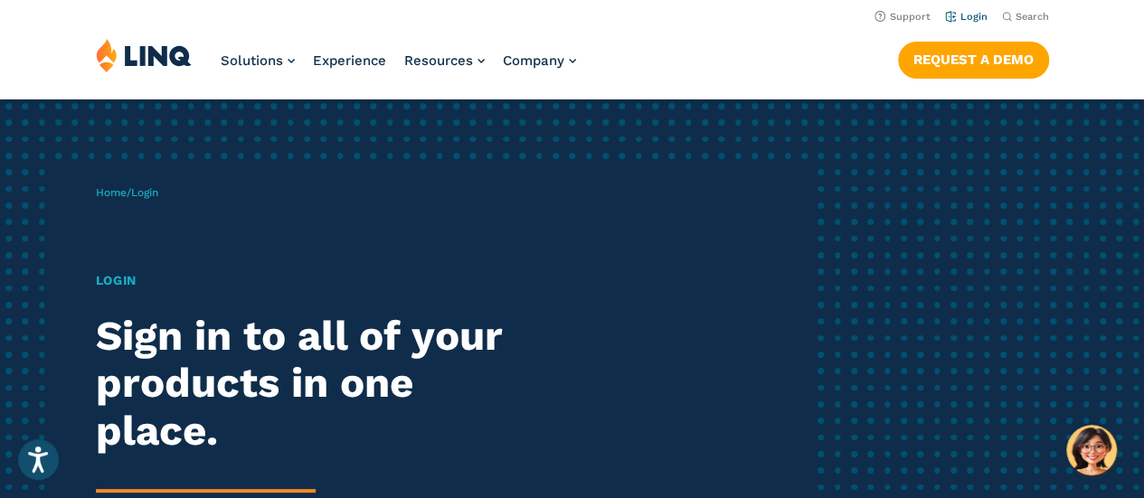  Describe the element at coordinates (349, 61) in the screenshot. I see `a: Experience` at that location.